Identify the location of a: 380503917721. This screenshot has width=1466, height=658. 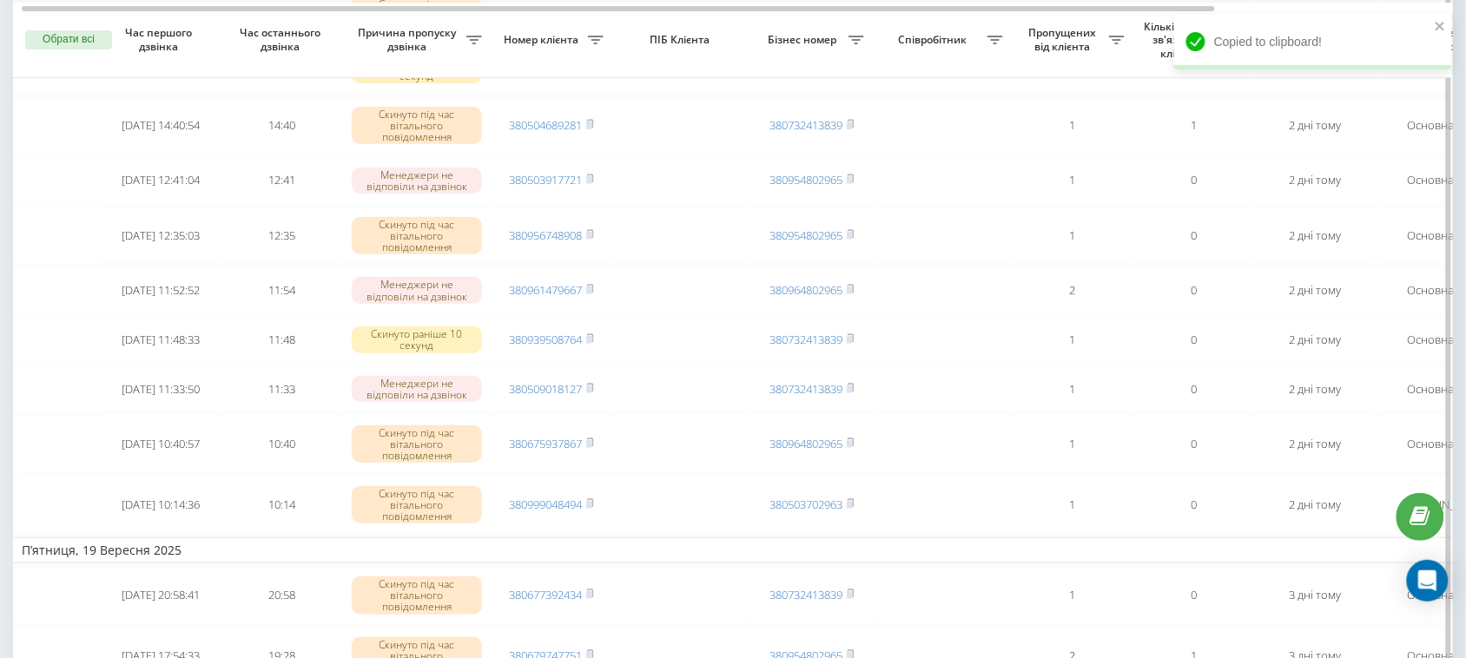
(545, 180).